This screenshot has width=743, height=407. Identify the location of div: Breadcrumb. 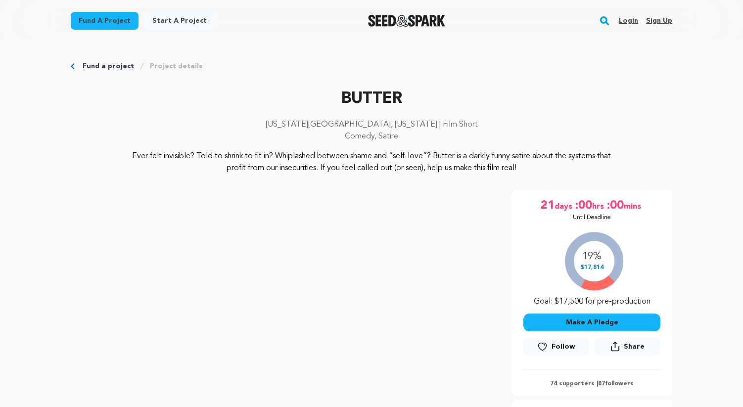
(371, 66).